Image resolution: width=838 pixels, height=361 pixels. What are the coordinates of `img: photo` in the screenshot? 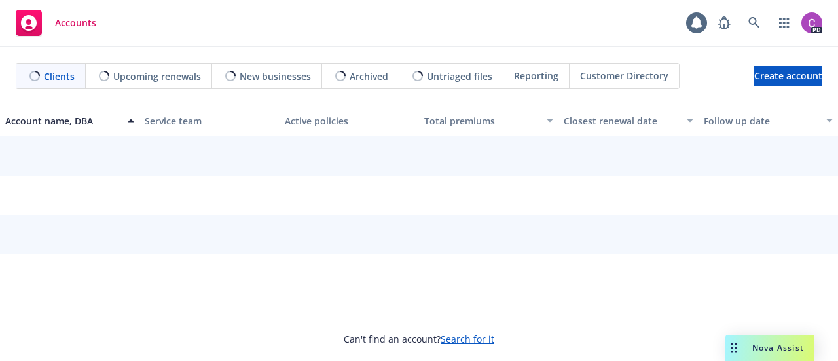 It's located at (812, 23).